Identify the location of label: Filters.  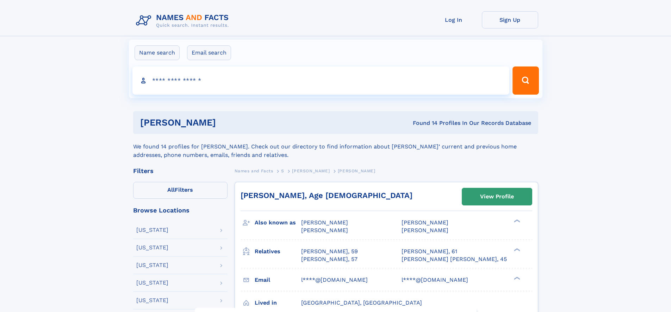
(180, 191).